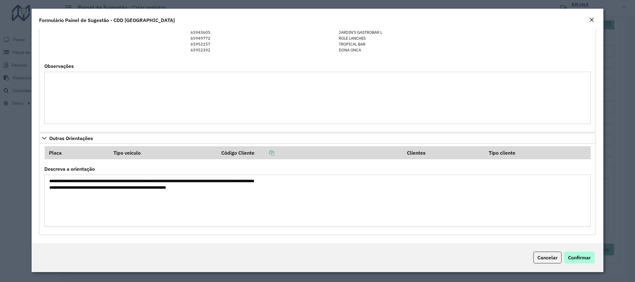  What do you see at coordinates (318, 138) in the screenshot?
I see `a: Outras Orientações` at bounding box center [318, 138].